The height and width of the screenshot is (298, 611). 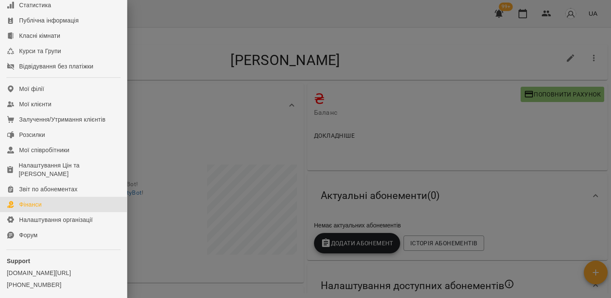 I want to click on div: Звіт по абонементах, so click(x=48, y=189).